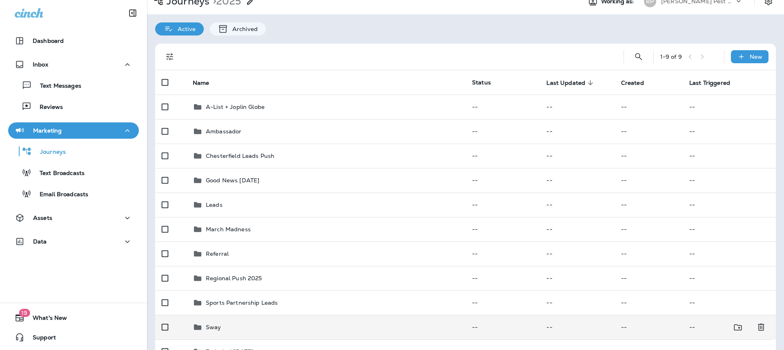 This screenshot has height=350, width=784. What do you see at coordinates (185, 29) in the screenshot?
I see `p: Active` at bounding box center [185, 29].